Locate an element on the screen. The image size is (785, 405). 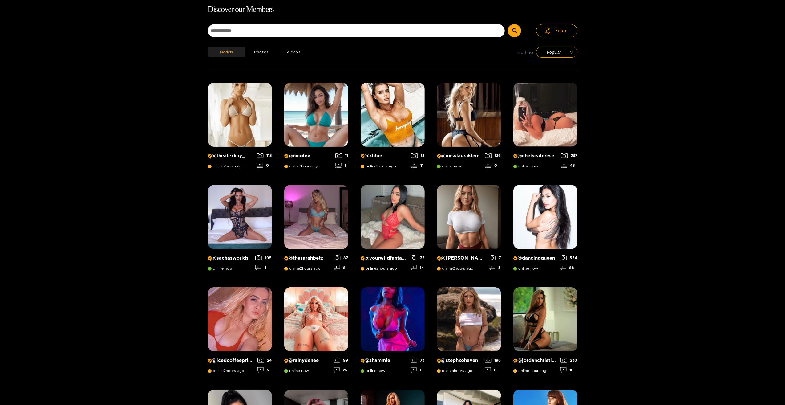
div: 196 is located at coordinates (493, 360).